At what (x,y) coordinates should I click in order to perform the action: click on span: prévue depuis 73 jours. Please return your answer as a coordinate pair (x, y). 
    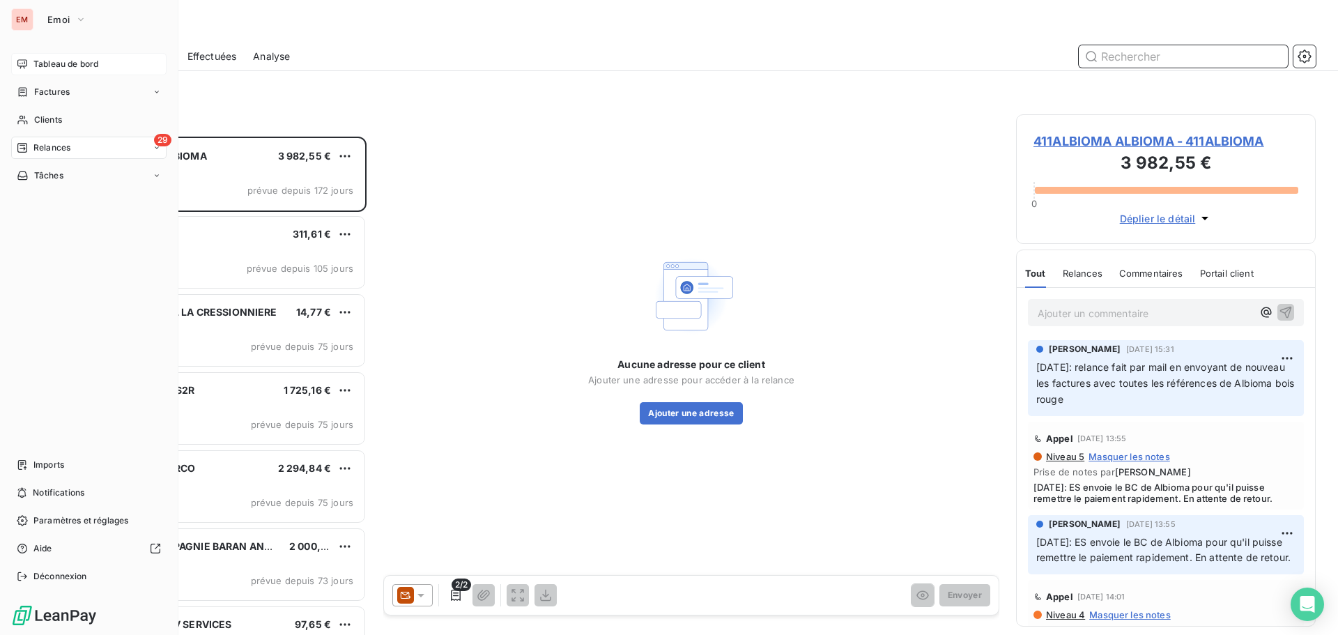
    Looking at the image, I should click on (302, 580).